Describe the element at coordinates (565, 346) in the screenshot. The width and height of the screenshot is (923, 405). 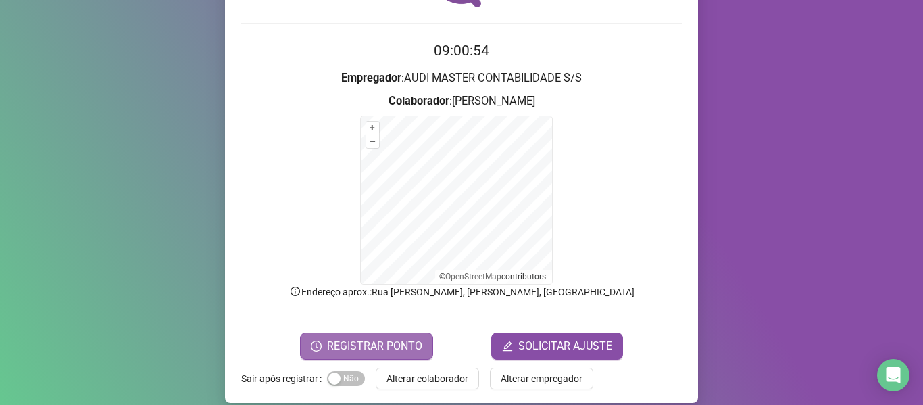
I see `span: SOLICITAR AJUSTE` at that location.